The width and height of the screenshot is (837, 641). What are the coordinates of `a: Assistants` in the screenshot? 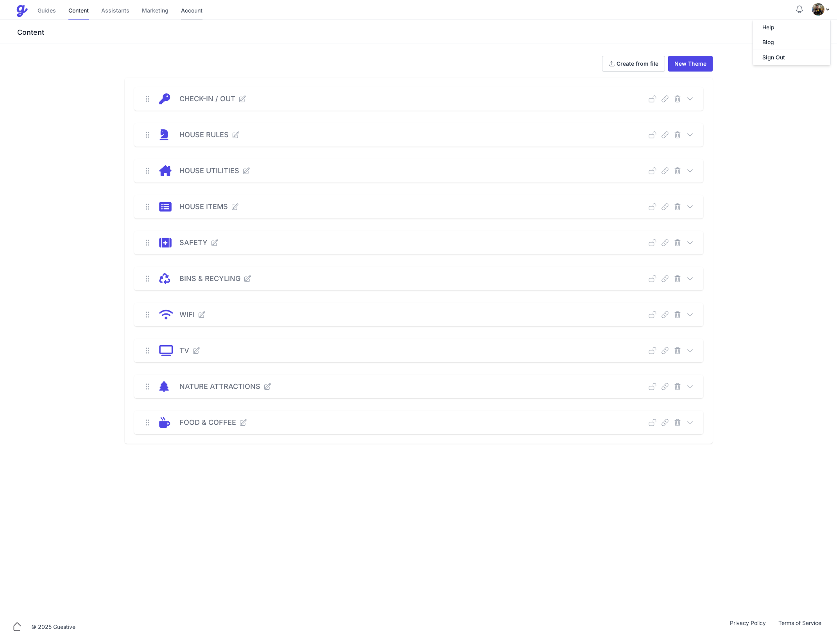 It's located at (115, 11).